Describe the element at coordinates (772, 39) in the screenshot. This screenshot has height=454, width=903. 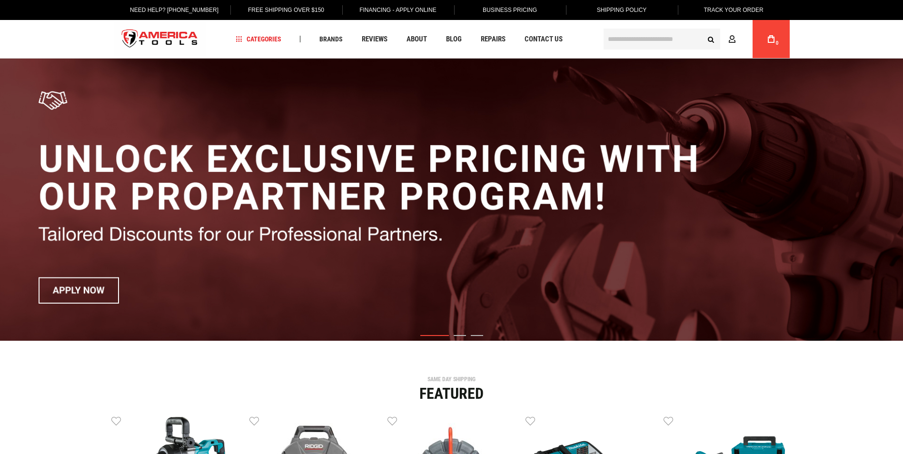
I see `a: 0` at that location.